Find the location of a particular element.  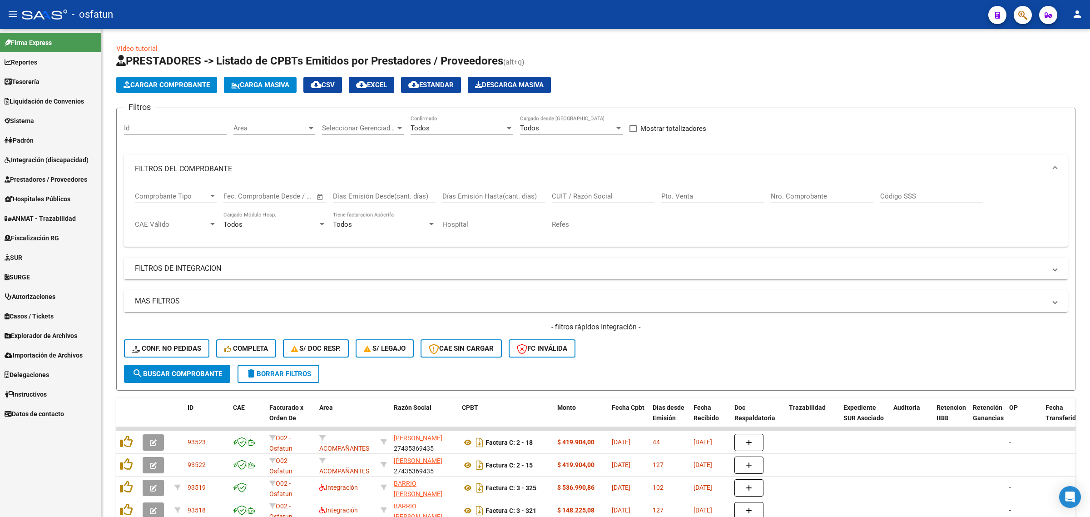

datatable-header-cell: CPBT is located at coordinates (506, 418).